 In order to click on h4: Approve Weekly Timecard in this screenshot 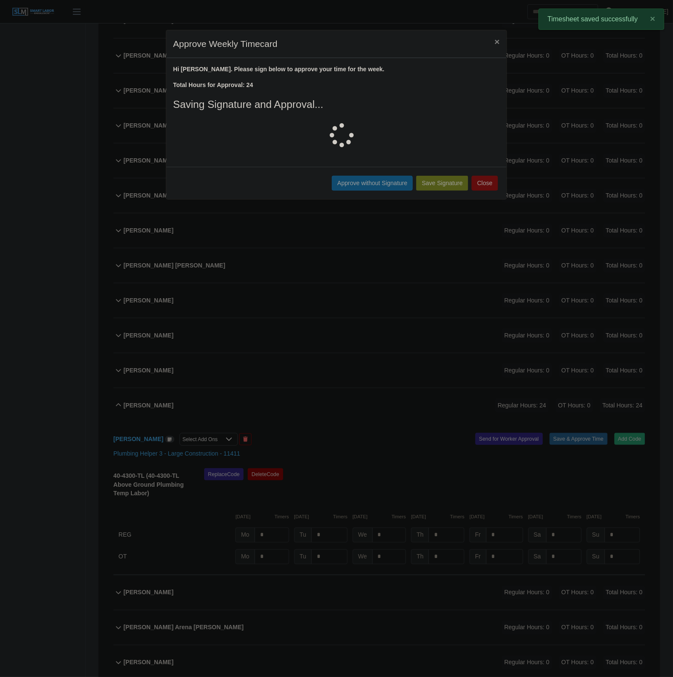, I will do `click(225, 44)`.